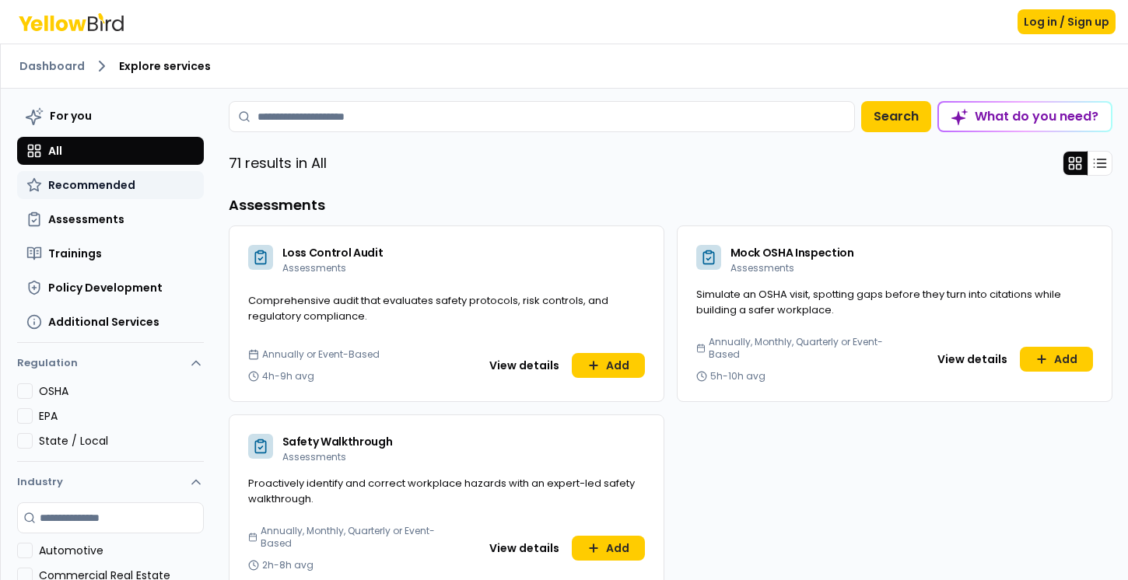 This screenshot has height=580, width=1128. What do you see at coordinates (110, 288) in the screenshot?
I see `button: Policy Development` at bounding box center [110, 288].